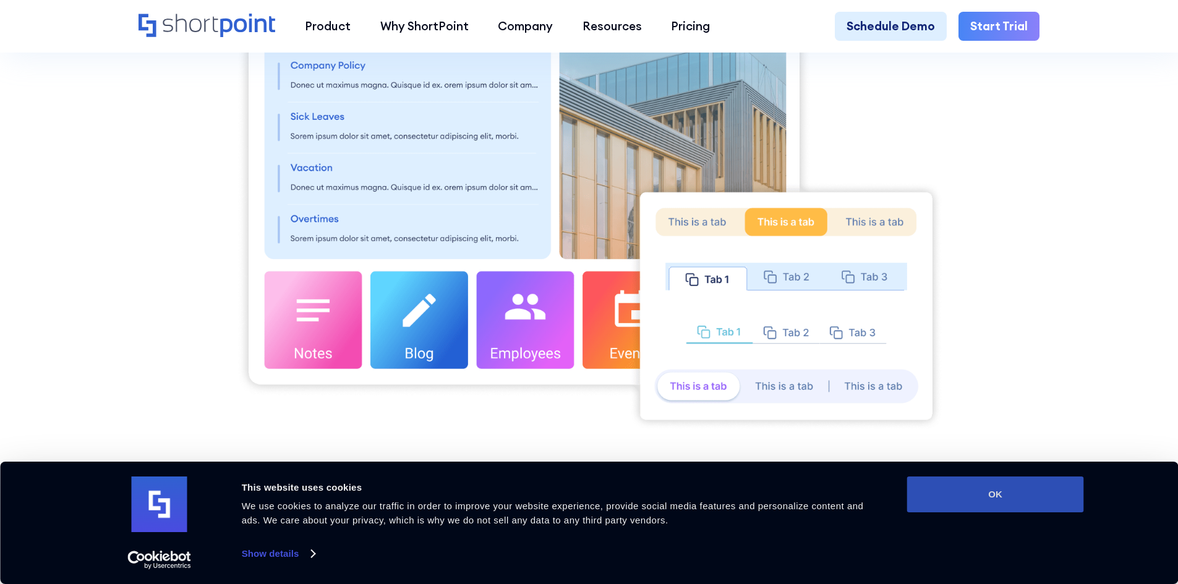 This screenshot has height=584, width=1178. What do you see at coordinates (691, 27) in the screenshot?
I see `a: Pricing` at bounding box center [691, 27].